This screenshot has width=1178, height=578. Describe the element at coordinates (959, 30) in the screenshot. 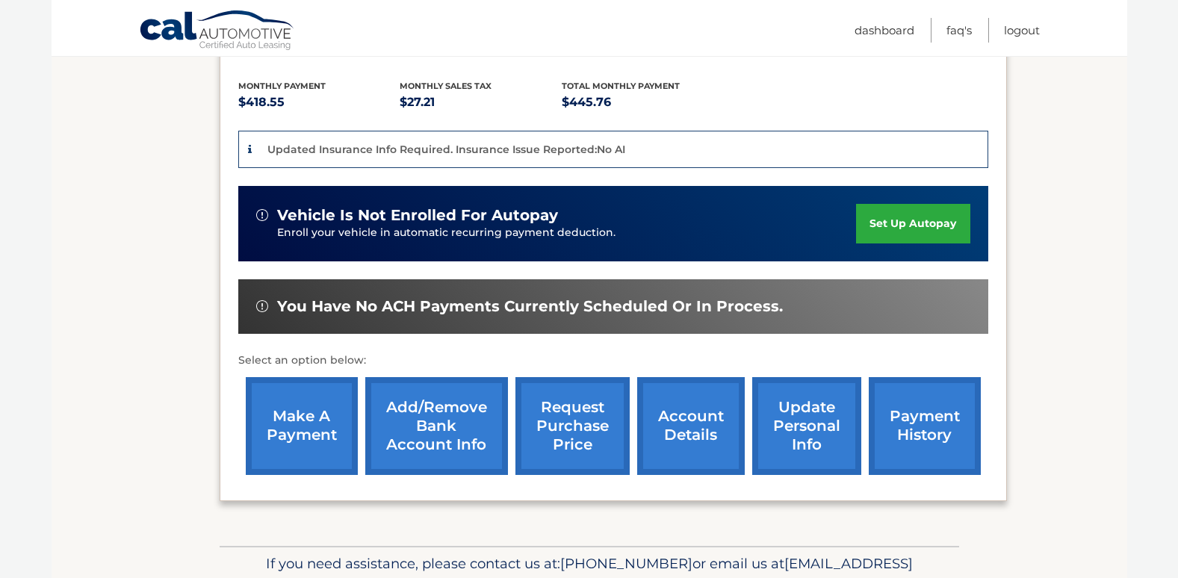

I see `a: FAQ's` at that location.